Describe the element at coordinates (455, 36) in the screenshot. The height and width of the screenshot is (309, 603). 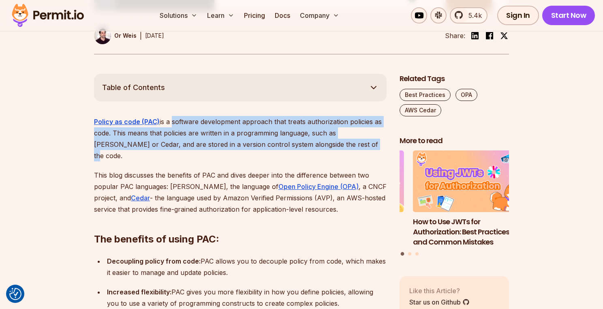
I see `li: Share:` at that location.